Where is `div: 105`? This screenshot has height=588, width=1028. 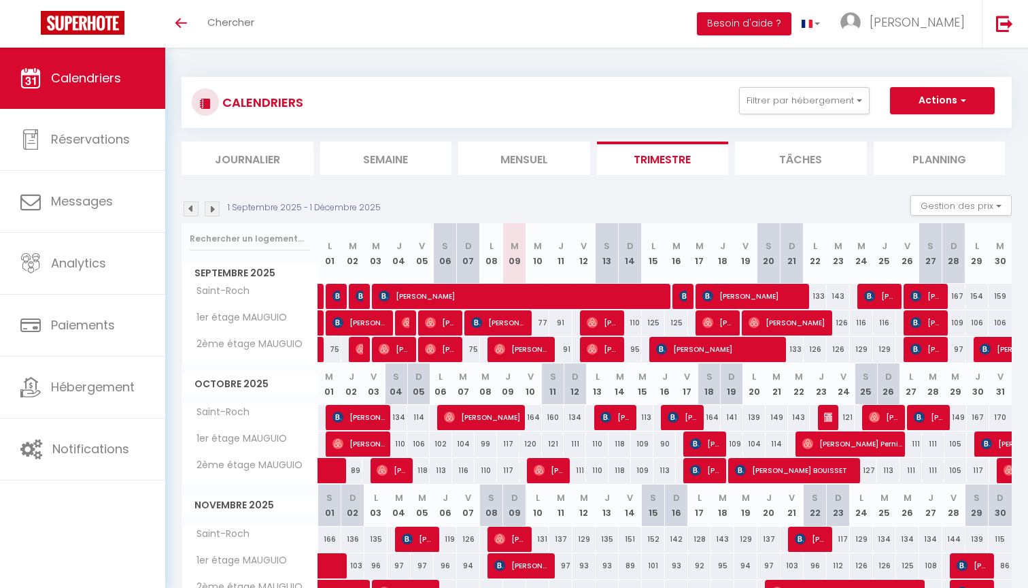 div: 105 is located at coordinates (955, 470).